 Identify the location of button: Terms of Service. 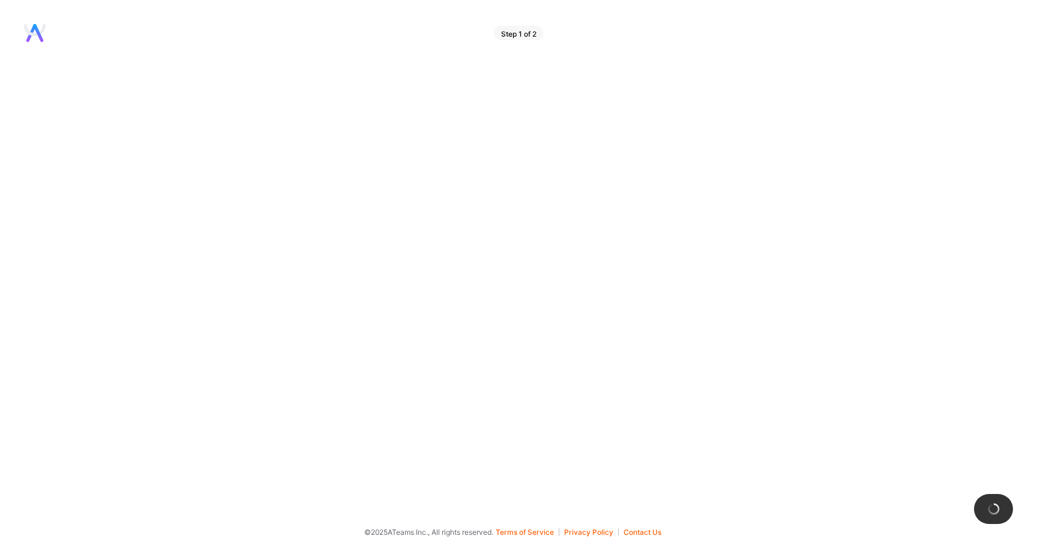
(528, 532).